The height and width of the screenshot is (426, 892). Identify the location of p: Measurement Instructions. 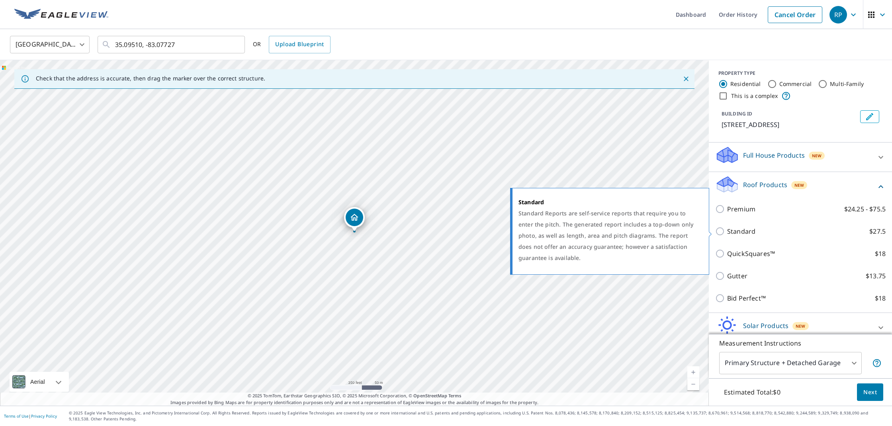
(800, 343).